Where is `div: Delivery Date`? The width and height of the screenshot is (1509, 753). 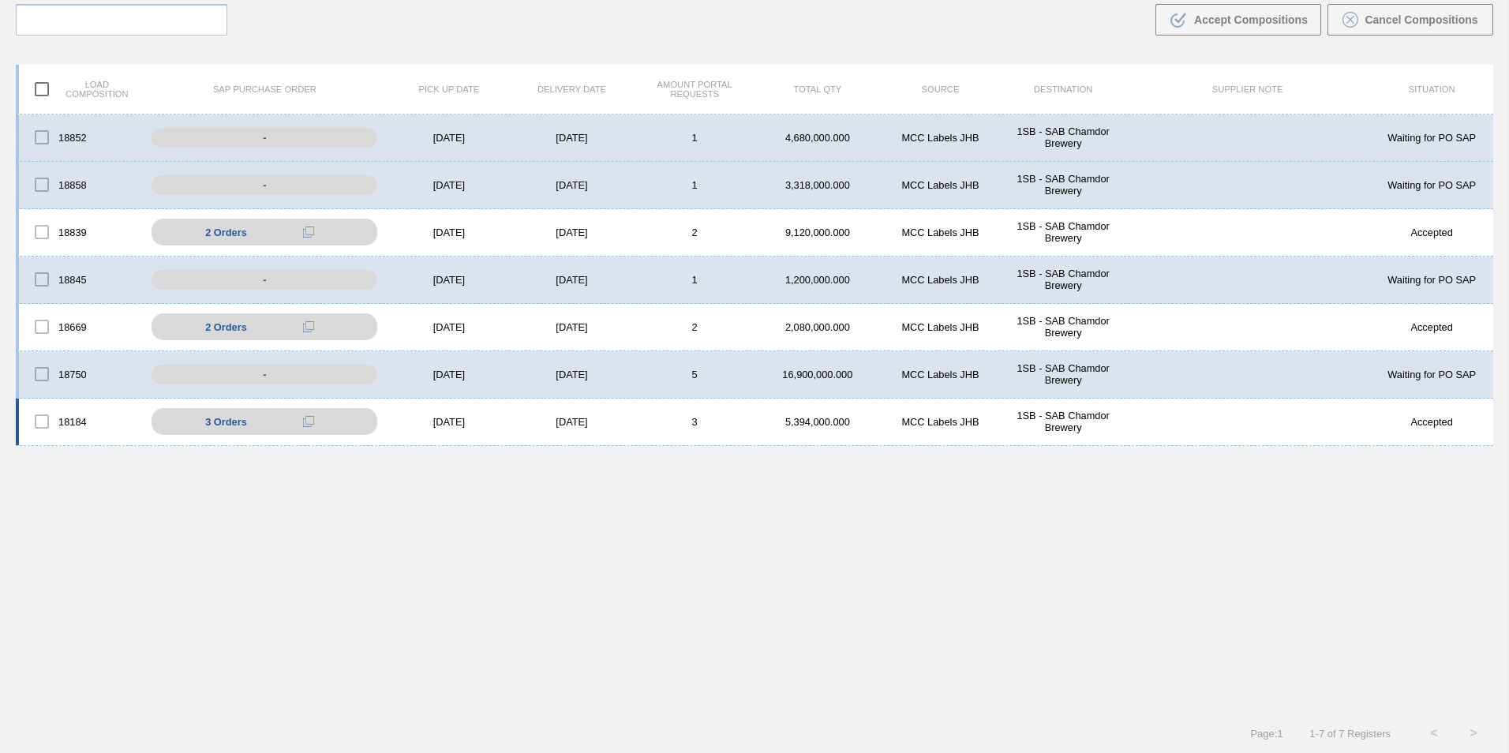
div: Delivery Date is located at coordinates (572, 89).